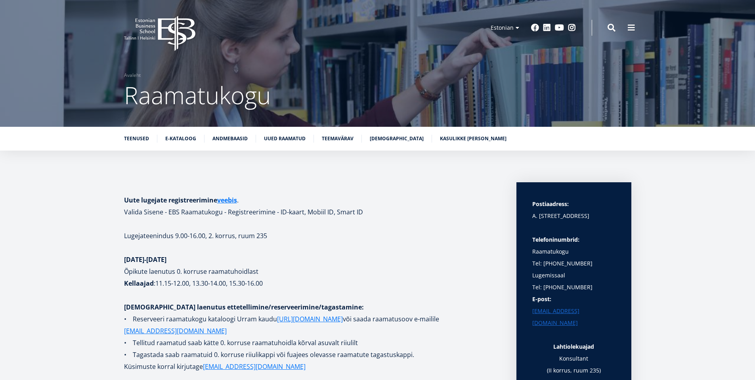  Describe the element at coordinates (312, 236) in the screenshot. I see `p: Lugejateenindus 9.00-16.00, 2. korrus, ruum 235` at that location.